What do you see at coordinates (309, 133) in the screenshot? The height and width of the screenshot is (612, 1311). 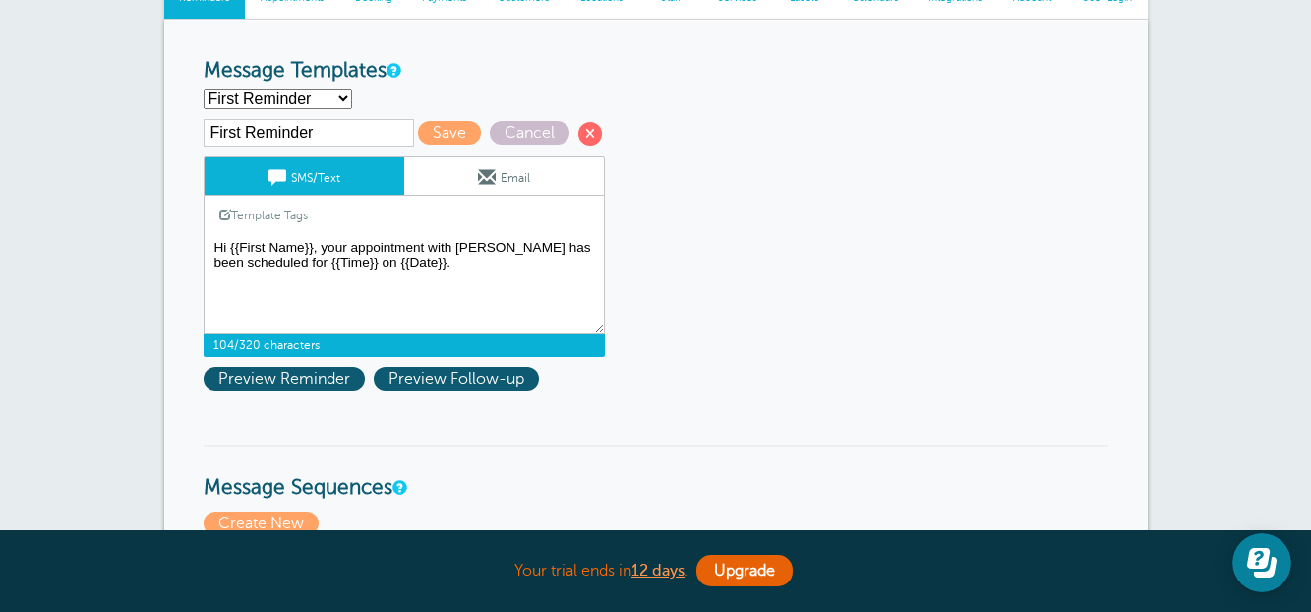 I see `input: Template Name` at bounding box center [309, 133].